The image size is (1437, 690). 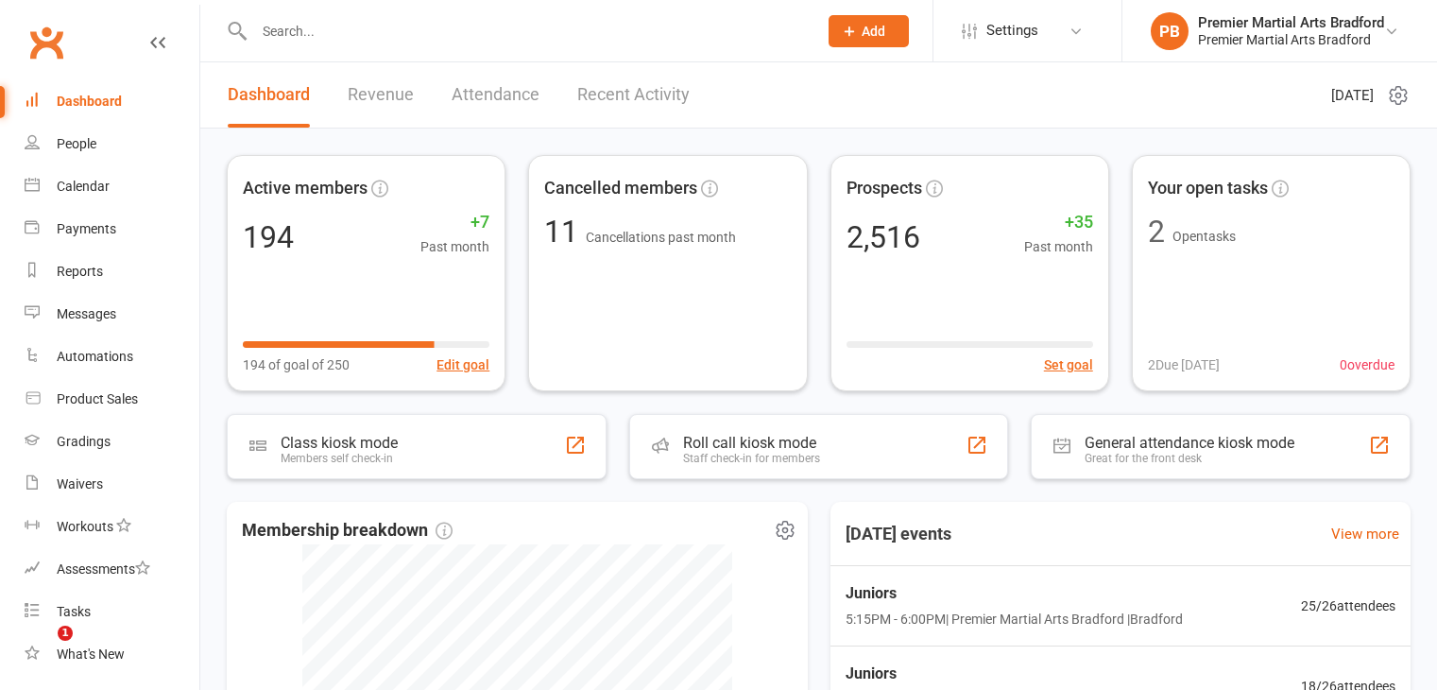 What do you see at coordinates (381, 94) in the screenshot?
I see `a: Revenue` at bounding box center [381, 94].